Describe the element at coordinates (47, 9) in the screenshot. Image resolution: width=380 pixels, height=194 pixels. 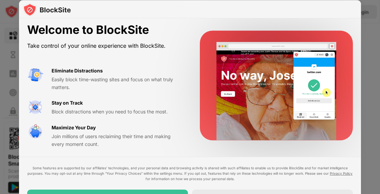
I see `img: logo-blocksite.svg` at that location.